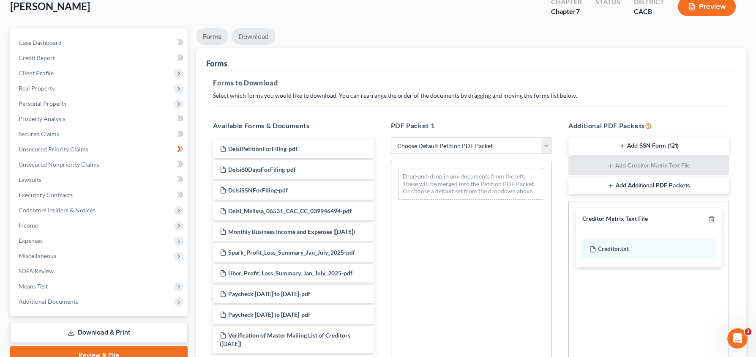 The height and width of the screenshot is (357, 756). I want to click on span: Delsi60DaysForFiling-pdf, so click(262, 169).